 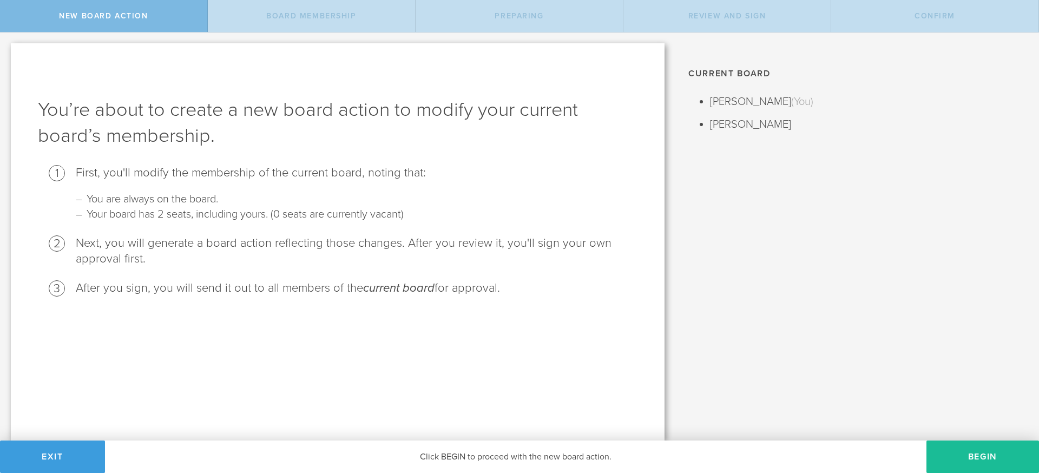 I want to click on h1: You’re about to create a new board action to modify your current board’s membership., so click(x=338, y=123).